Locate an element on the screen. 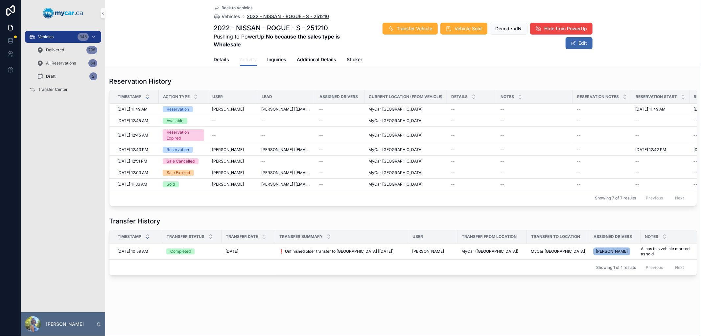 The width and height of the screenshot is (701, 336). span: Showing 1 of 1 results is located at coordinates (616, 267).